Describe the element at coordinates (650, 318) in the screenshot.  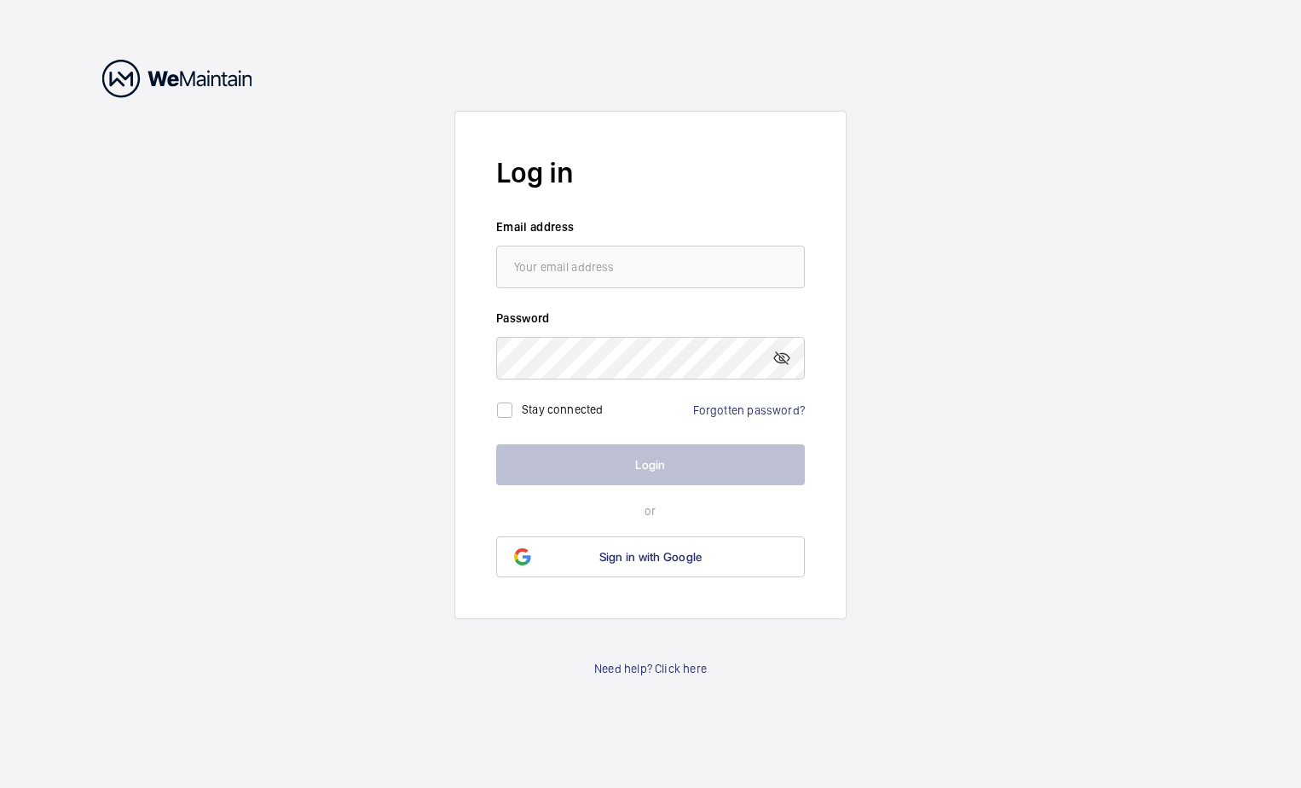
I see `label: Password` at that location.